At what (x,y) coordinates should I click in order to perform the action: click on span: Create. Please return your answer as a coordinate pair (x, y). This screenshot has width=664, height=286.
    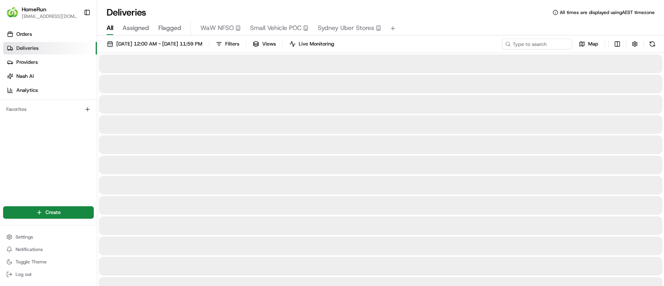
    Looking at the image, I should click on (53, 212).